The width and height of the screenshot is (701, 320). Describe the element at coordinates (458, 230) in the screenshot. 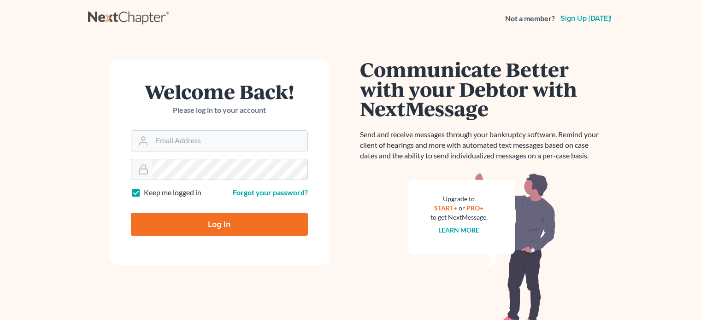

I see `a: Learn more` at that location.